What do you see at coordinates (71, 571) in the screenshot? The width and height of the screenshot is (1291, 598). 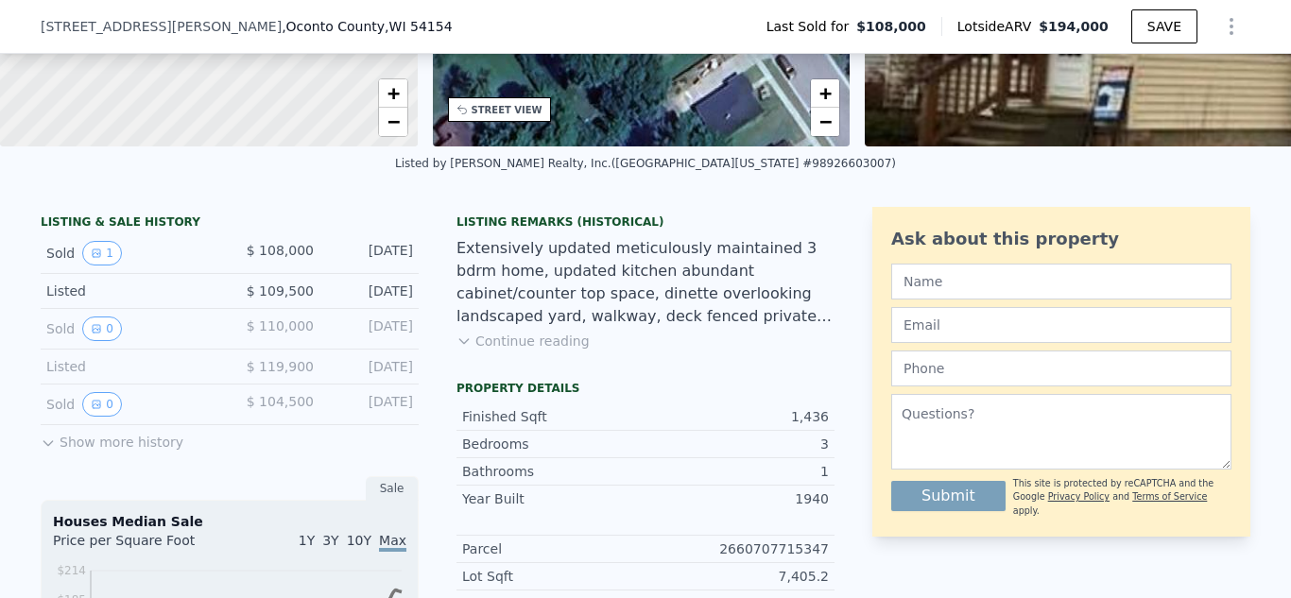 I see `tspan: $214` at bounding box center [71, 571].